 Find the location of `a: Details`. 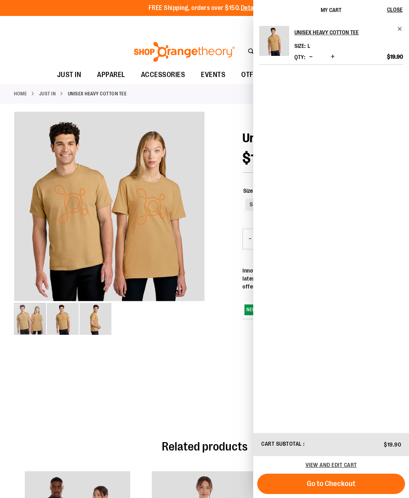

a: Details is located at coordinates (251, 8).